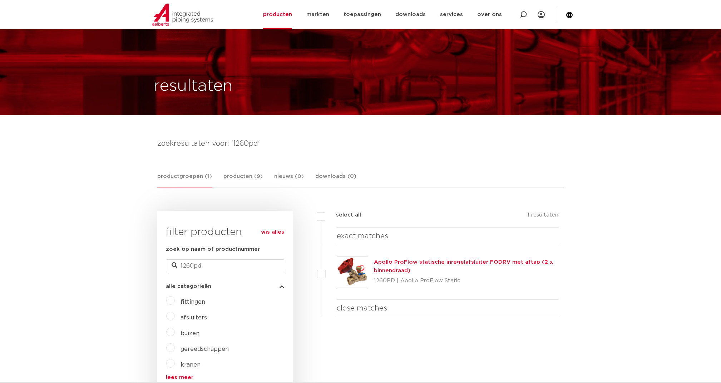  Describe the element at coordinates (190, 333) in the screenshot. I see `a: buizen` at that location.